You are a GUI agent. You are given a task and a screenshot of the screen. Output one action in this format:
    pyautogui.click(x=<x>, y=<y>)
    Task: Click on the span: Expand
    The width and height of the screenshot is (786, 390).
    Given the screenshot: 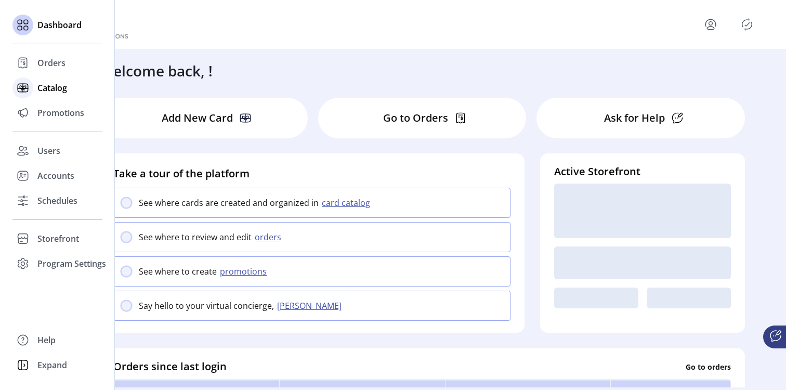 What is the action you would take?
    pyautogui.click(x=52, y=365)
    